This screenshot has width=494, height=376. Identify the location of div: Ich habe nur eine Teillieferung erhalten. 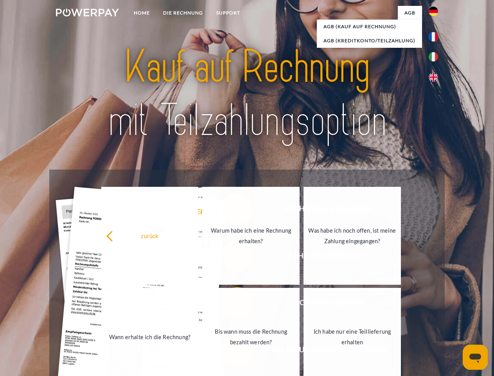
(352, 336).